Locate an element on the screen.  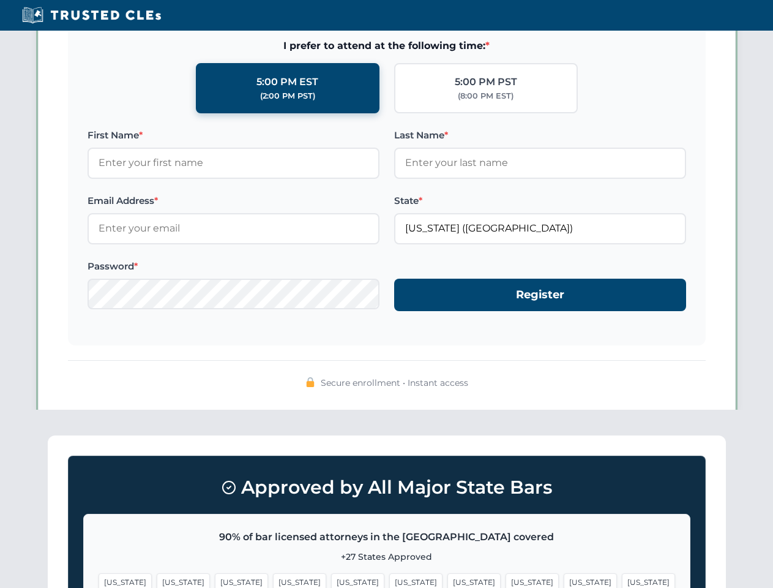
label: Last Name is located at coordinates (540, 135).